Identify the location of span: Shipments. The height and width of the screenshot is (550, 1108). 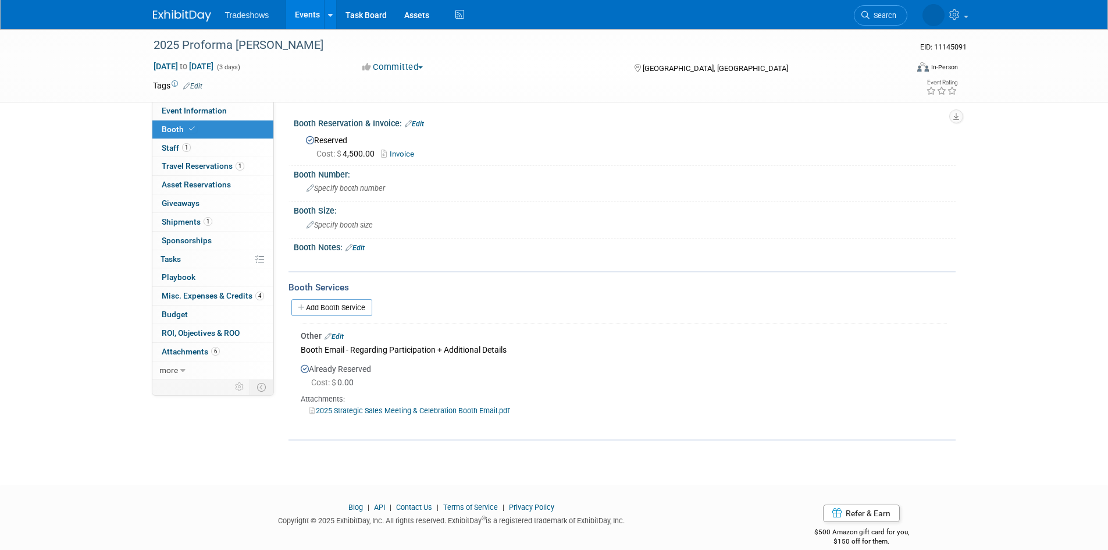
(187, 222).